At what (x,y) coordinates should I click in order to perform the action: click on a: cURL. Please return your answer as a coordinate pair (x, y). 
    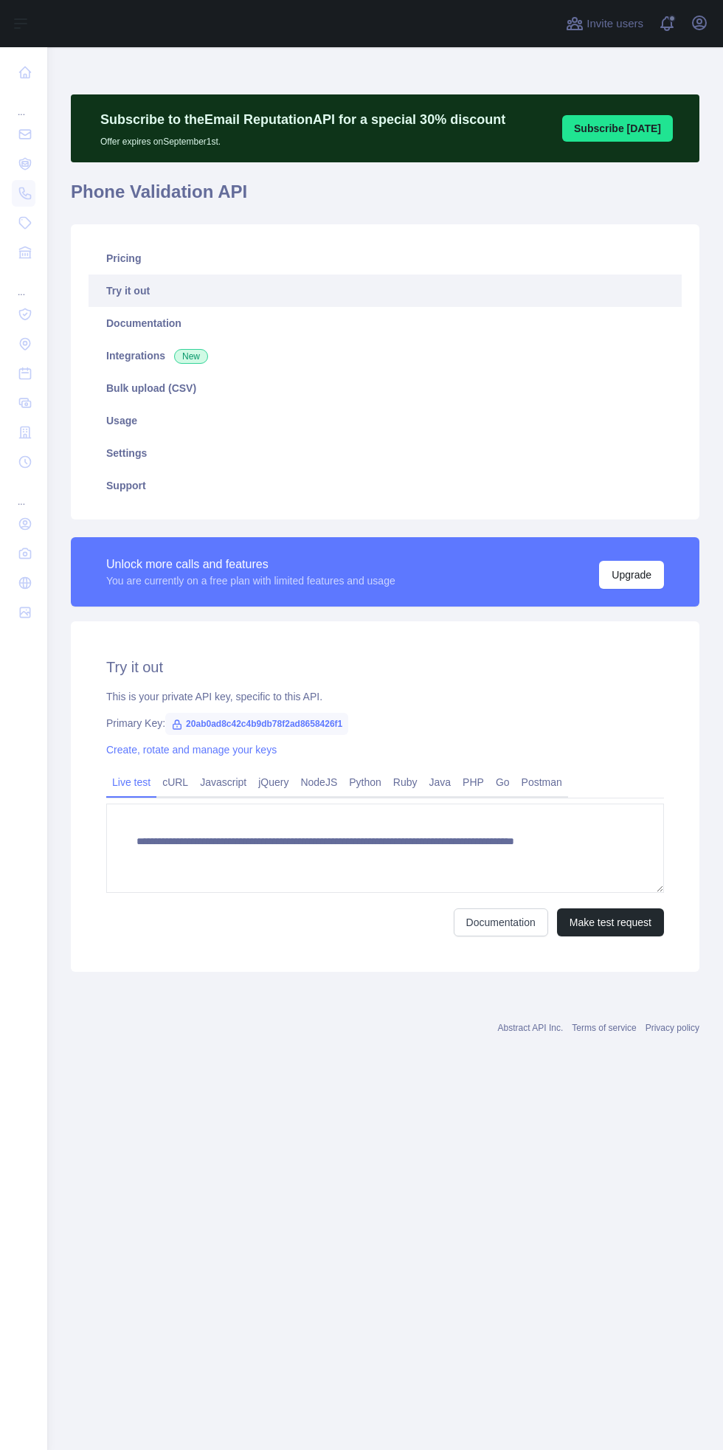
    Looking at the image, I should click on (175, 782).